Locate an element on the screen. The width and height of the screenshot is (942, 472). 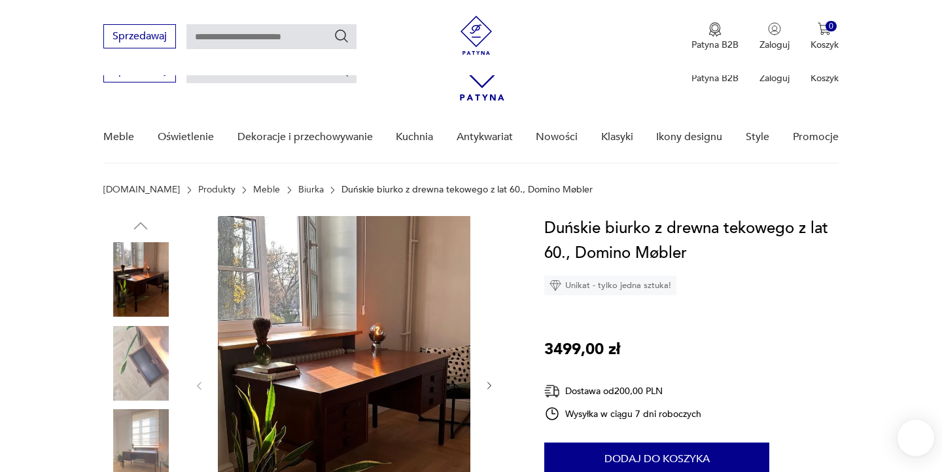
button: Patyna B2B is located at coordinates (715, 37).